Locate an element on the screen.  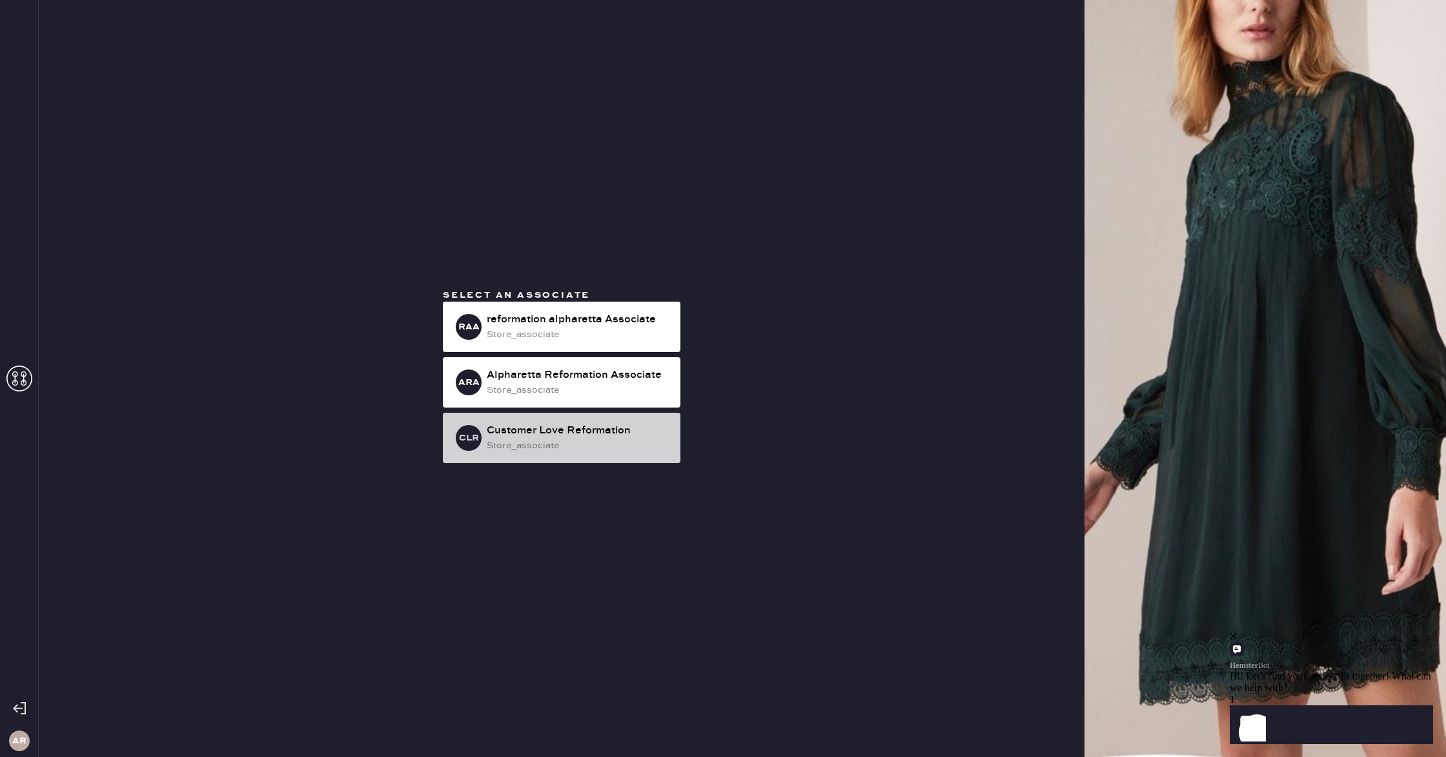
h3: AR is located at coordinates (19, 741).